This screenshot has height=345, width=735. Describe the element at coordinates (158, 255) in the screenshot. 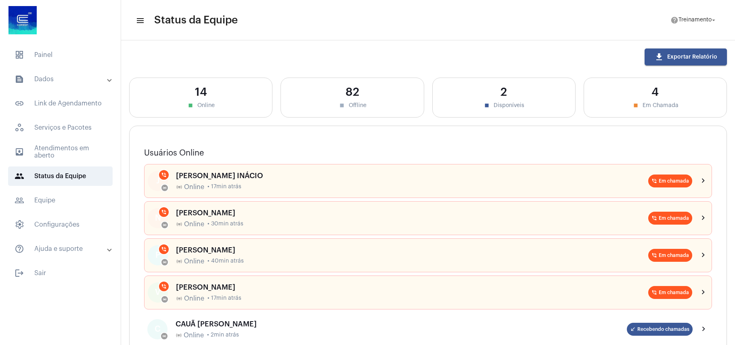

I see `div: P` at that location.